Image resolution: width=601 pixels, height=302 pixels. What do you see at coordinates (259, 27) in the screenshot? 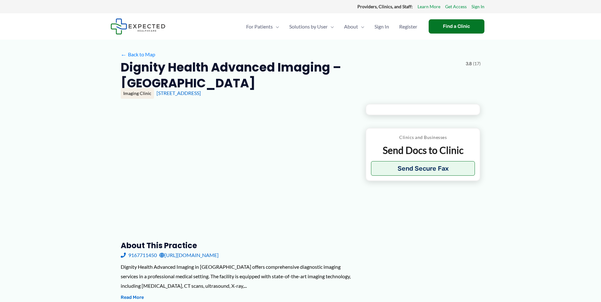
I see `span: For Patients` at bounding box center [259, 27].